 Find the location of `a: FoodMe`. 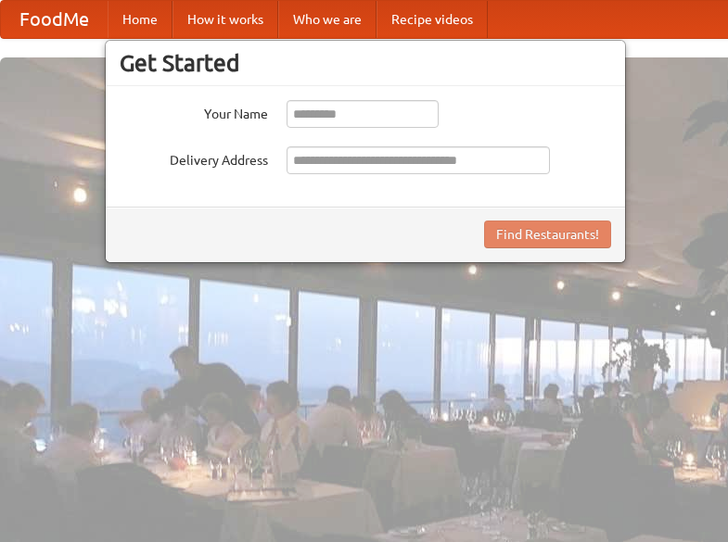

a: FoodMe is located at coordinates (54, 19).